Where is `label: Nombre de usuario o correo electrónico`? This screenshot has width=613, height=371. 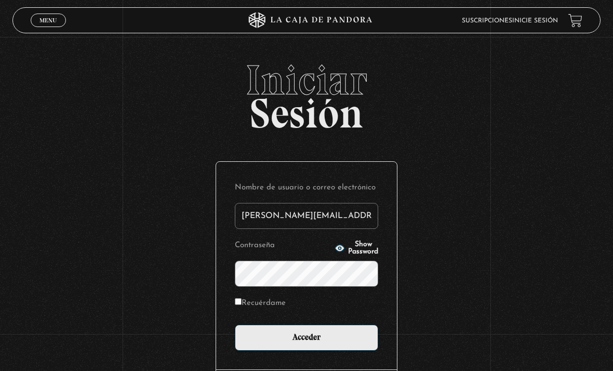
label: Nombre de usuario o correo electrónico is located at coordinates (307, 187).